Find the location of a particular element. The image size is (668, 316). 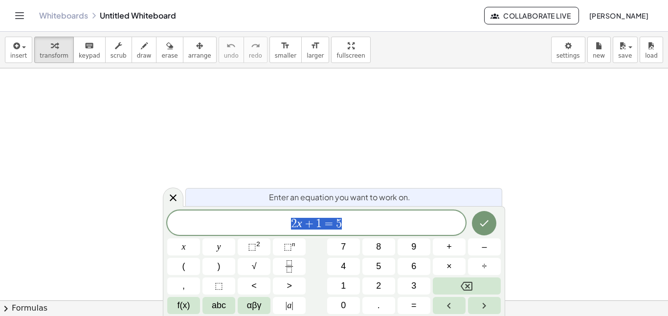

button: load is located at coordinates (651, 50).